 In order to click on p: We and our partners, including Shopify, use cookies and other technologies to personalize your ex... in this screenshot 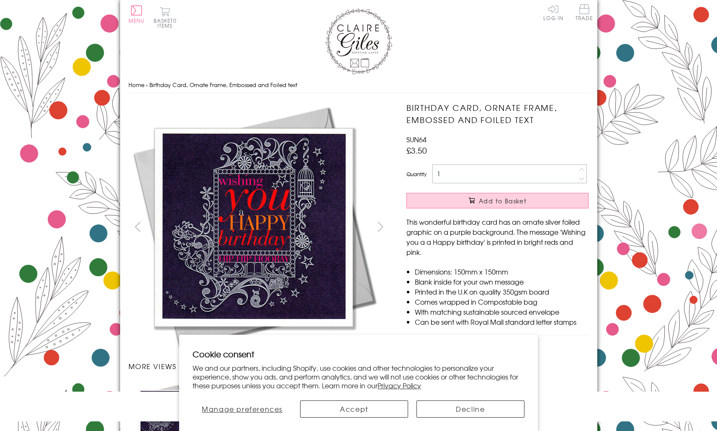, I will do `click(358, 377)`.